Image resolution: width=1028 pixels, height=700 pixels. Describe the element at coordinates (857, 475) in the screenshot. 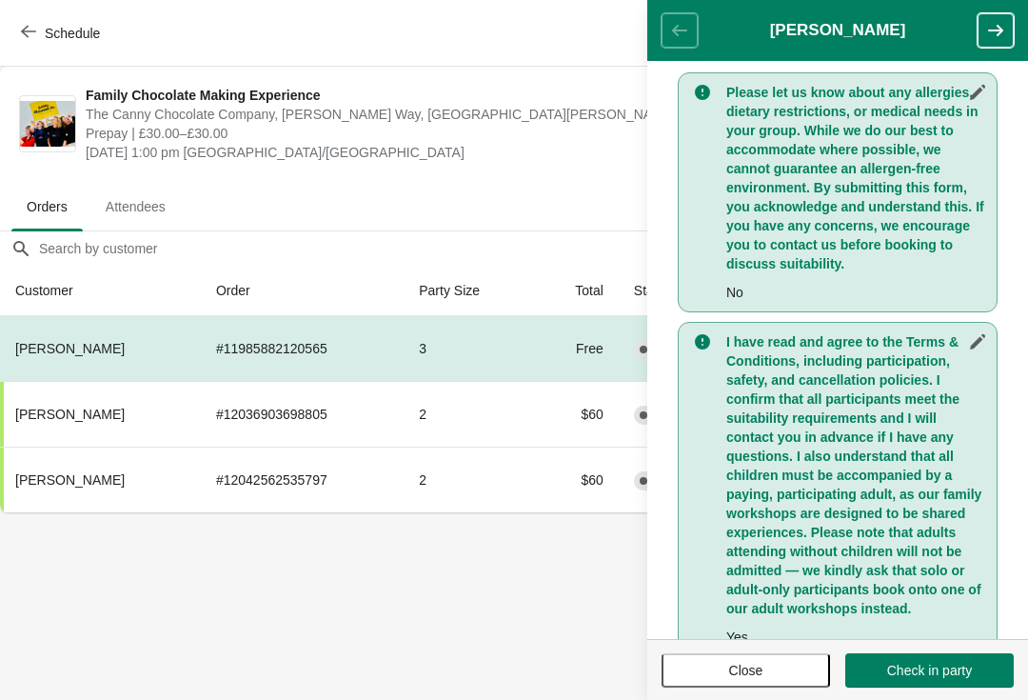

I see `h3: I have read and agree to the Terms & Conditions, including participation, safety, and cancellatio...` at that location.